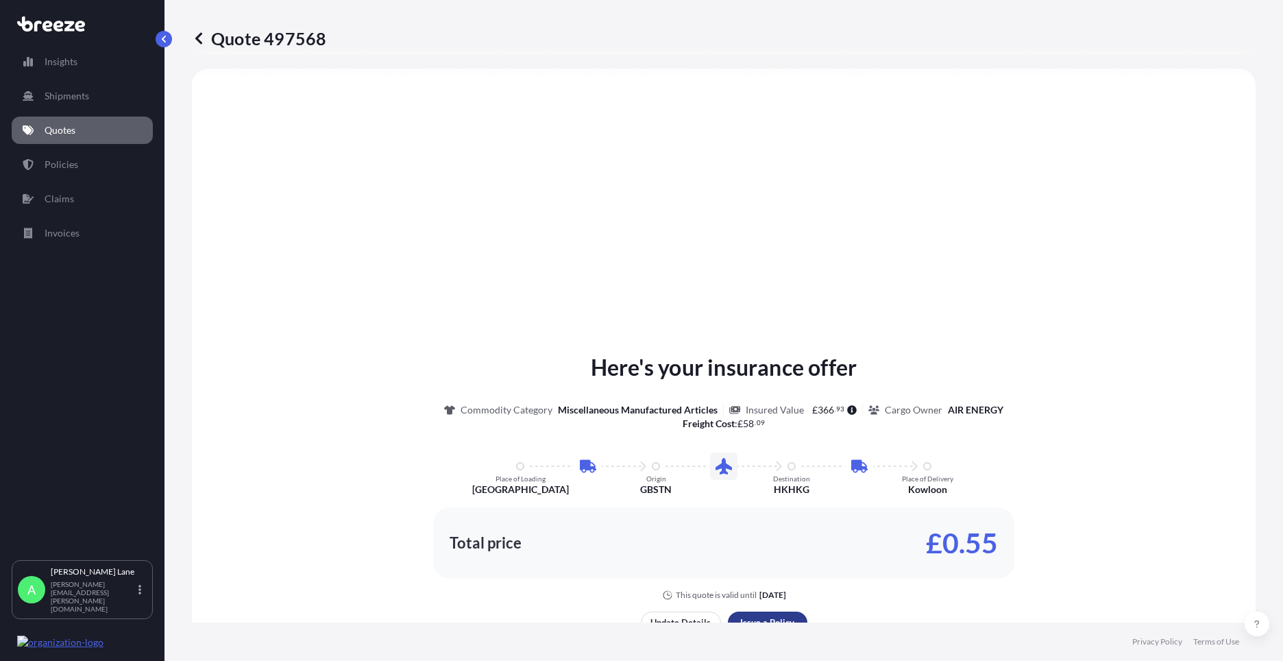 The image size is (1283, 661). Describe the element at coordinates (975, 410) in the screenshot. I see `p: AIR ENERGY` at that location.